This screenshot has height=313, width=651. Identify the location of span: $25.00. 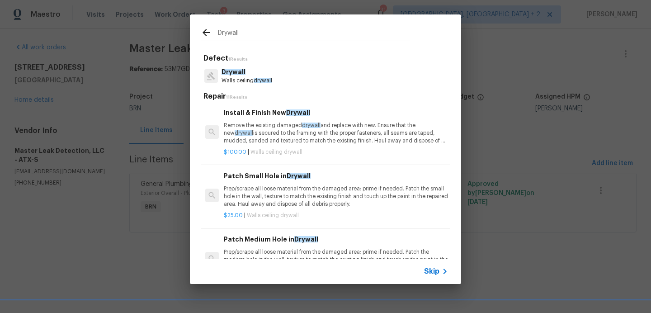
(233, 215).